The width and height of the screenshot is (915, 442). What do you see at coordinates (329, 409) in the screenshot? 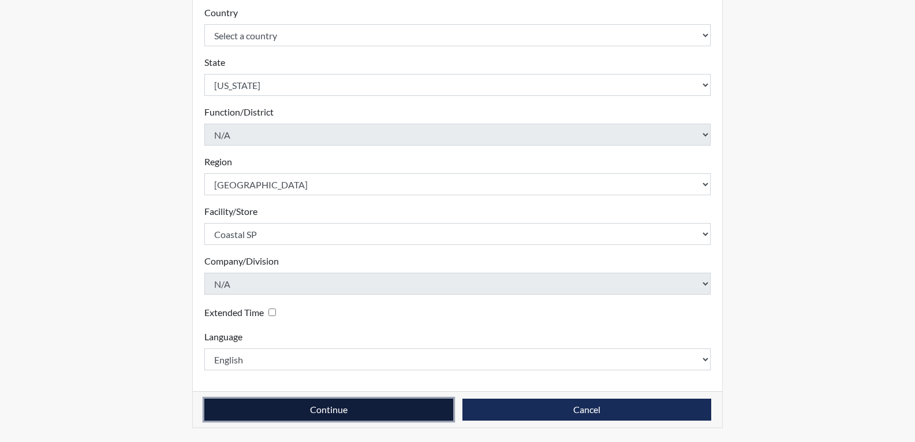
I see `button: Continue` at bounding box center [329, 409].